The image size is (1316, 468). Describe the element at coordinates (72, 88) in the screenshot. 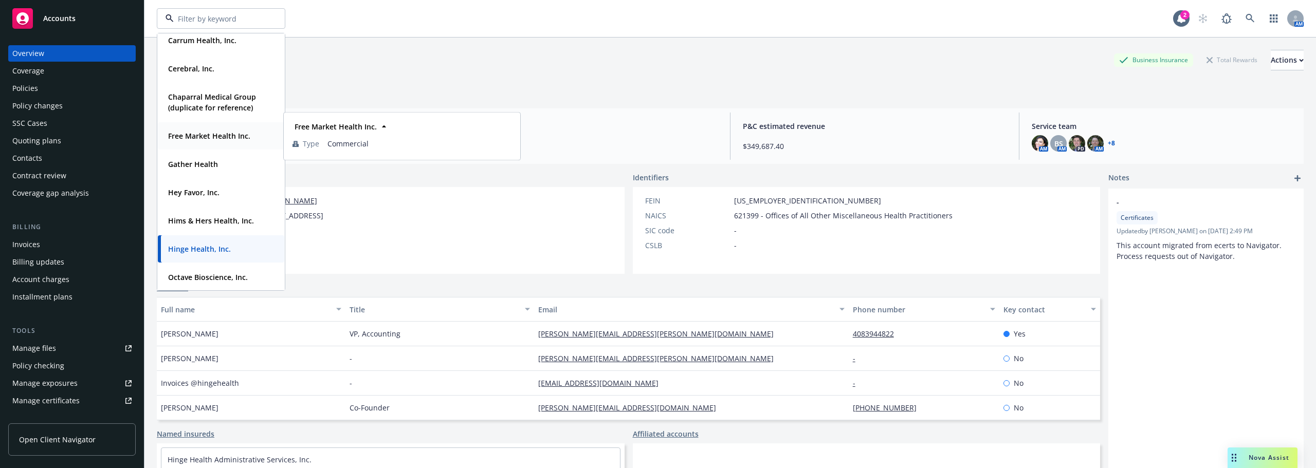

I see `a: Policies` at that location.